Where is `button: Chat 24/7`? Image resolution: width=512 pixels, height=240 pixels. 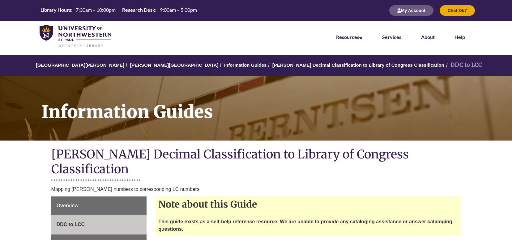
button: Chat 24/7 is located at coordinates (458, 11).